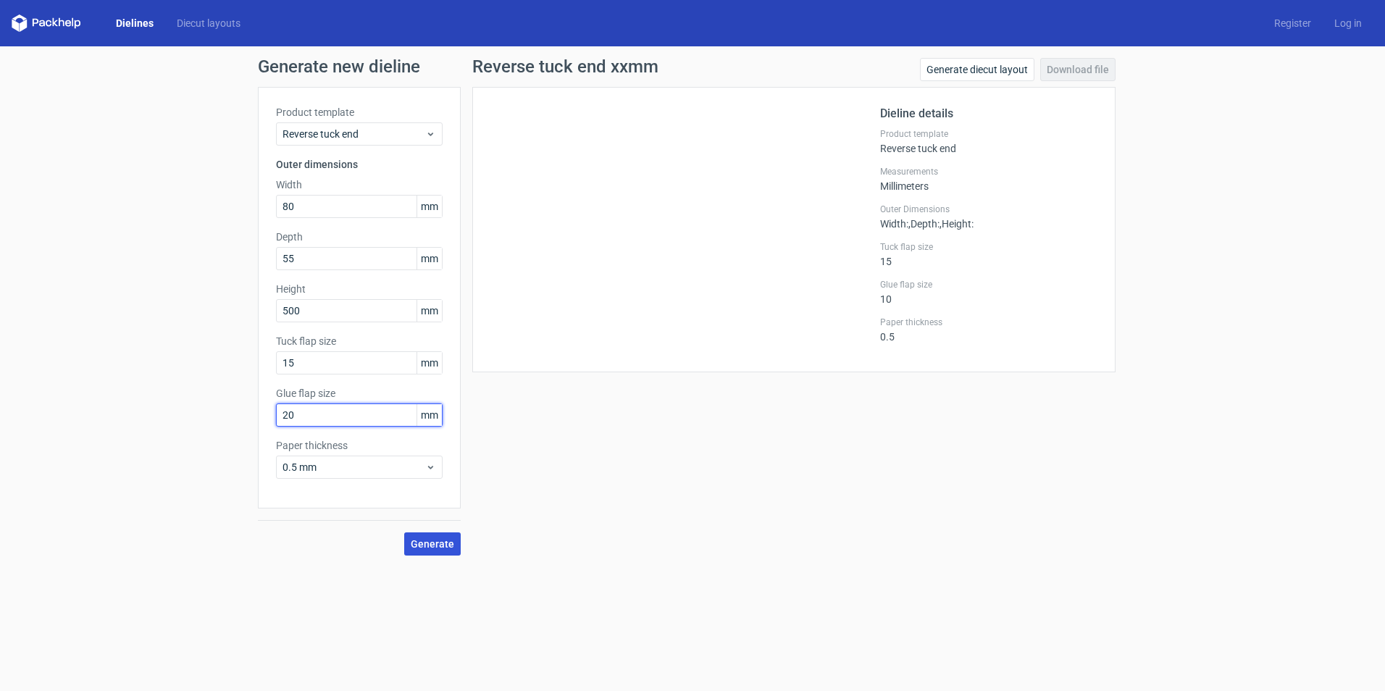 Image resolution: width=1385 pixels, height=691 pixels. I want to click on label: Height, so click(359, 289).